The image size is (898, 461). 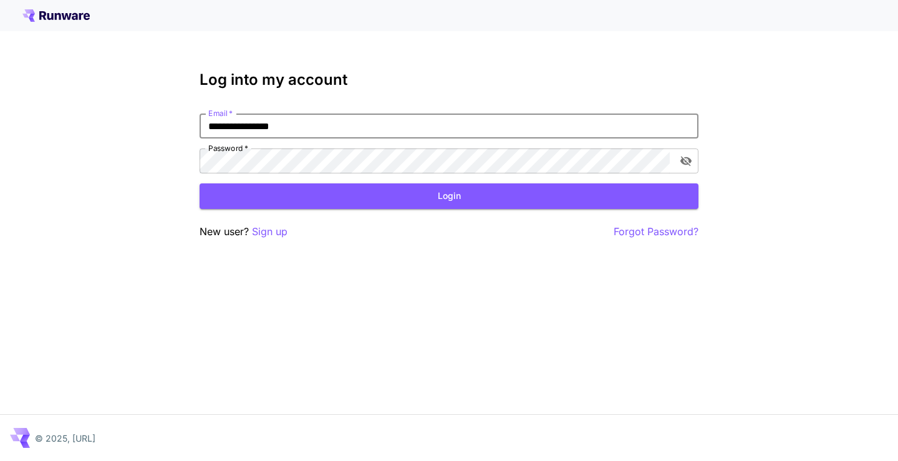 What do you see at coordinates (656, 231) in the screenshot?
I see `p: Forgot Password?` at bounding box center [656, 231].